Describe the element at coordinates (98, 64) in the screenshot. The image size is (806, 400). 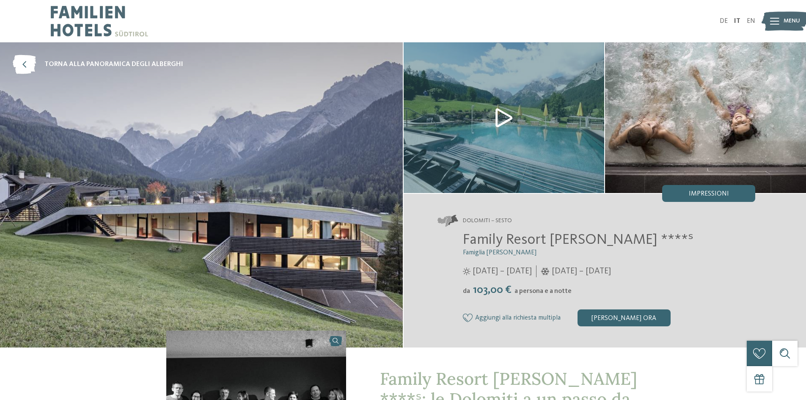
I see `a: torna alla panoramica degli alberghi` at that location.